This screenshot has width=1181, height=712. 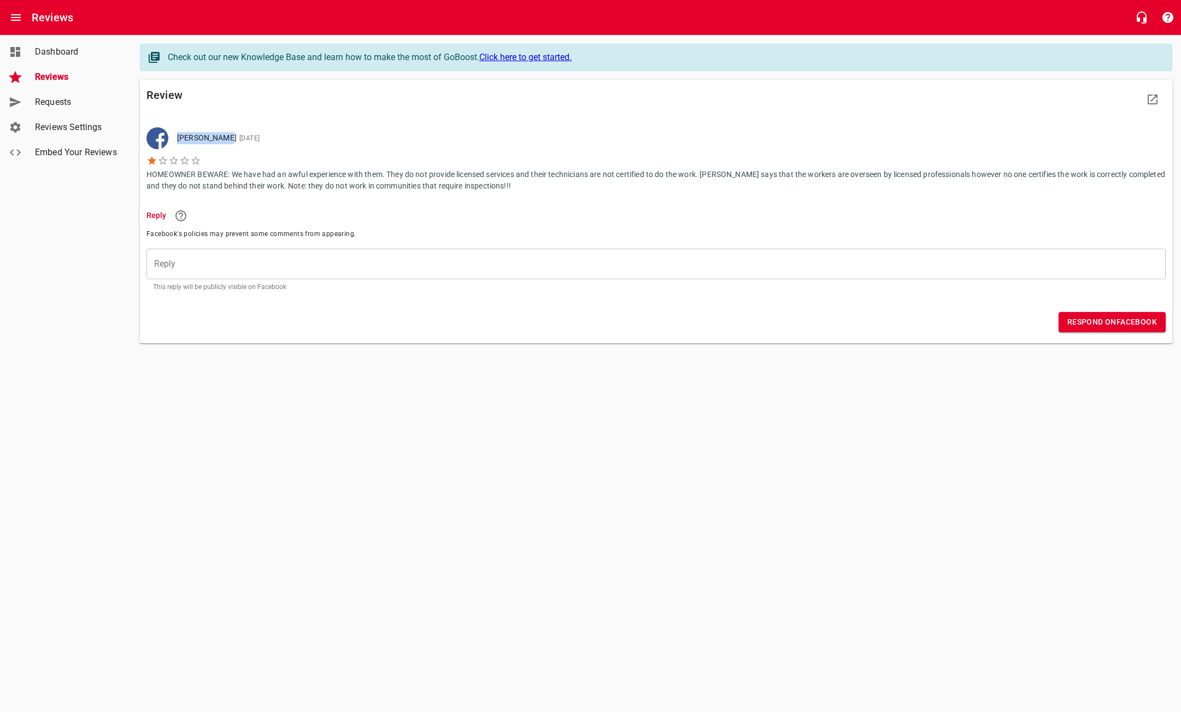 What do you see at coordinates (77, 52) in the screenshot?
I see `span: Dashboard` at bounding box center [77, 52].